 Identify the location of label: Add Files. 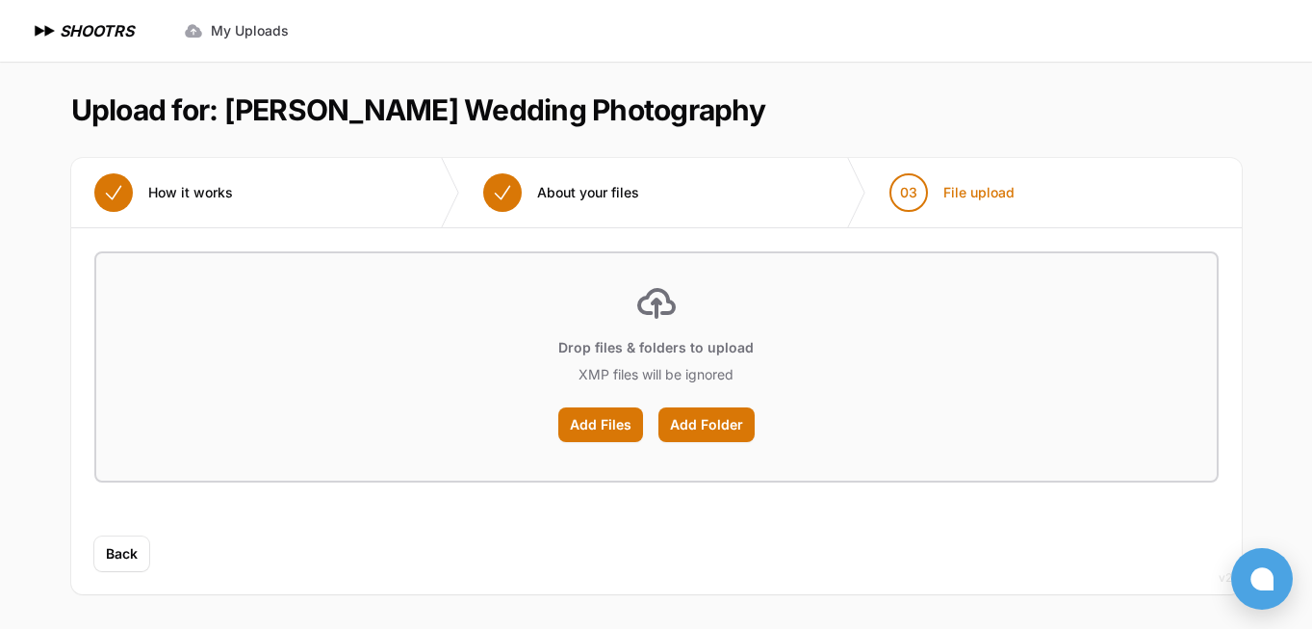
(601, 425).